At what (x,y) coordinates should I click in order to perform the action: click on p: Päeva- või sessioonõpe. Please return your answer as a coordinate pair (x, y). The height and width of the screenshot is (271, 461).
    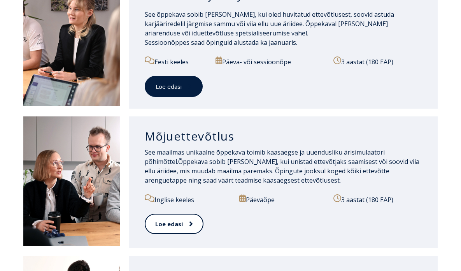
    Looking at the image, I should click on (271, 61).